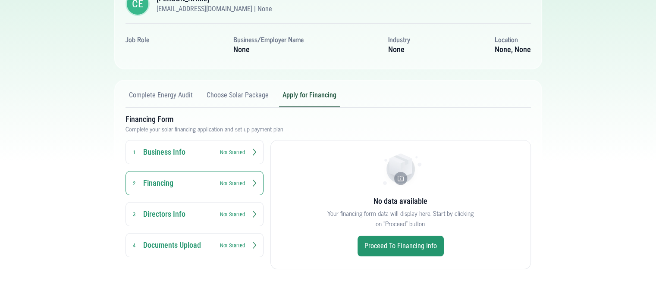 Image resolution: width=656 pixels, height=293 pixels. Describe the element at coordinates (161, 99) in the screenshot. I see `button: Complete Energy Audit` at that location.